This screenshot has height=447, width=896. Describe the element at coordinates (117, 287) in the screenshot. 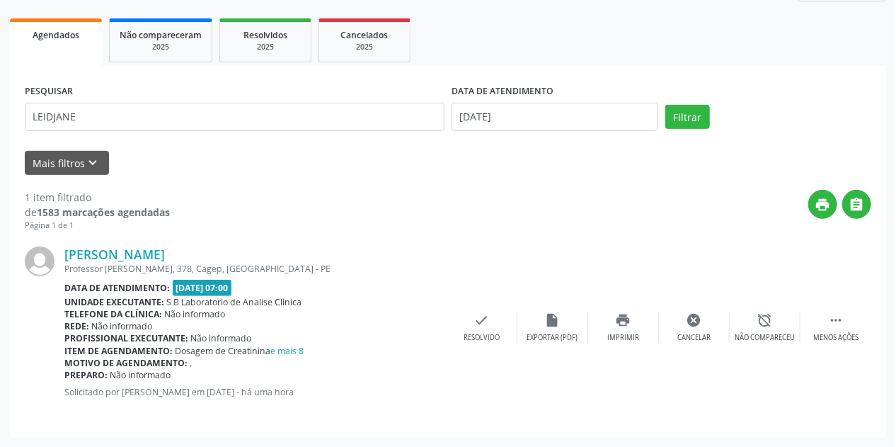

I see `b: Data de atendimento:` at that location.